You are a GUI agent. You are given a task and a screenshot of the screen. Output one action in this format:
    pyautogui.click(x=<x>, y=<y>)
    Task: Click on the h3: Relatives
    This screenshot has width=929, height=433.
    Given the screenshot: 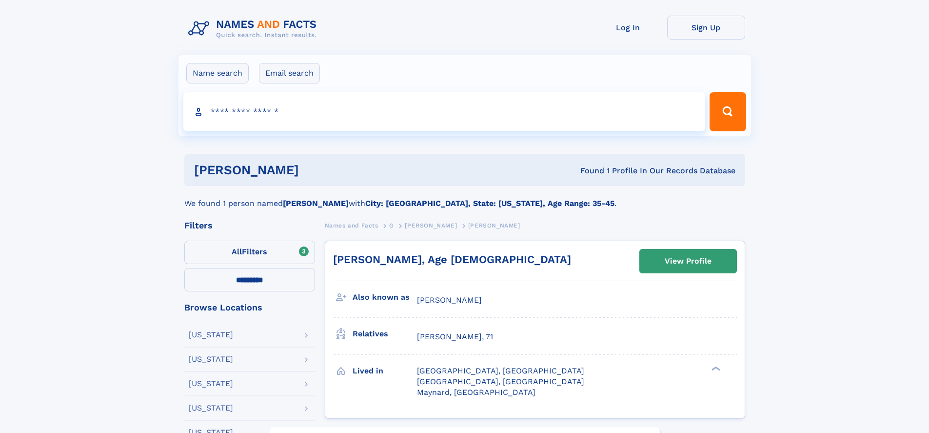 What is the action you would take?
    pyautogui.click(x=385, y=334)
    